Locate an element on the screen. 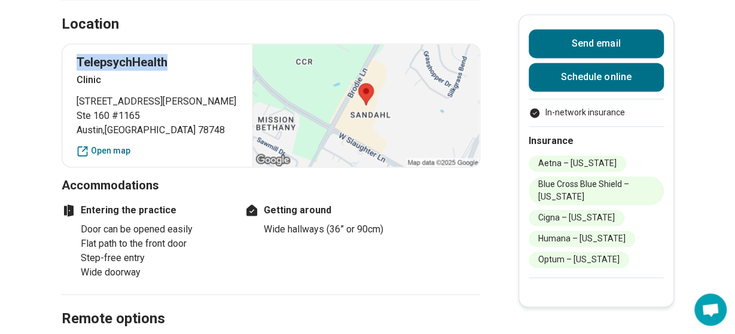 The height and width of the screenshot is (334, 735). h2: Insurance is located at coordinates (596, 141).